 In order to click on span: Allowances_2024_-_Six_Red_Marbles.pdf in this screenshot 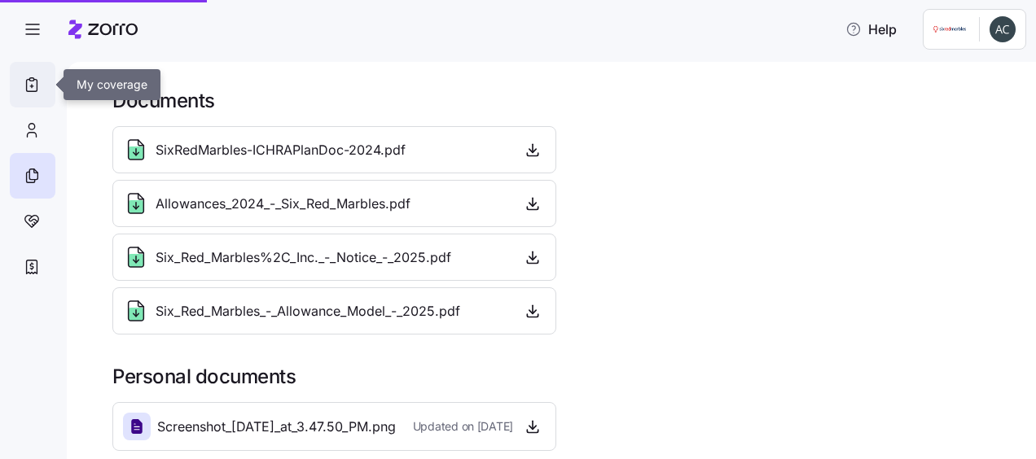, I will do `click(283, 204)`.